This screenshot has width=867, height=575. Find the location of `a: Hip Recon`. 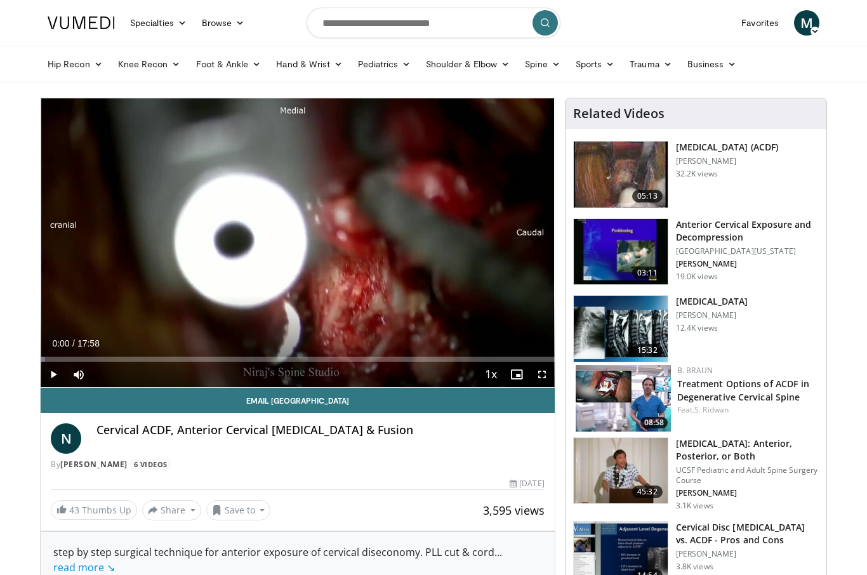

a: Hip Recon is located at coordinates (75, 64).